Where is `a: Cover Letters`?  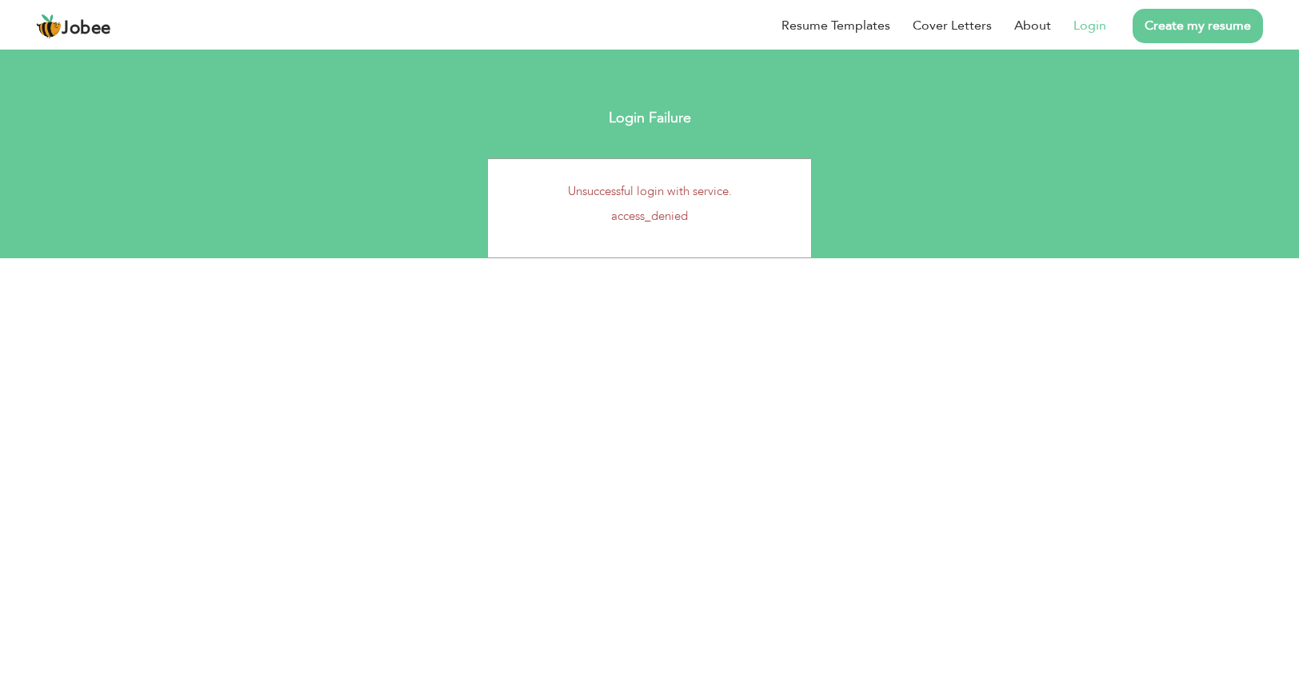
a: Cover Letters is located at coordinates (952, 26).